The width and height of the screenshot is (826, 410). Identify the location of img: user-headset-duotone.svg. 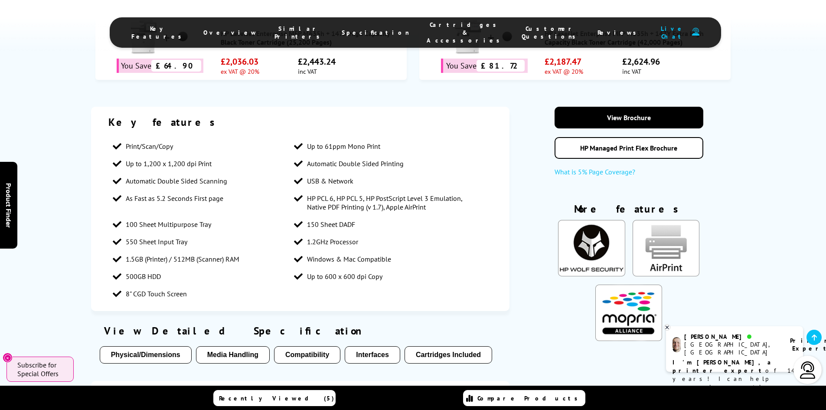
(695, 32).